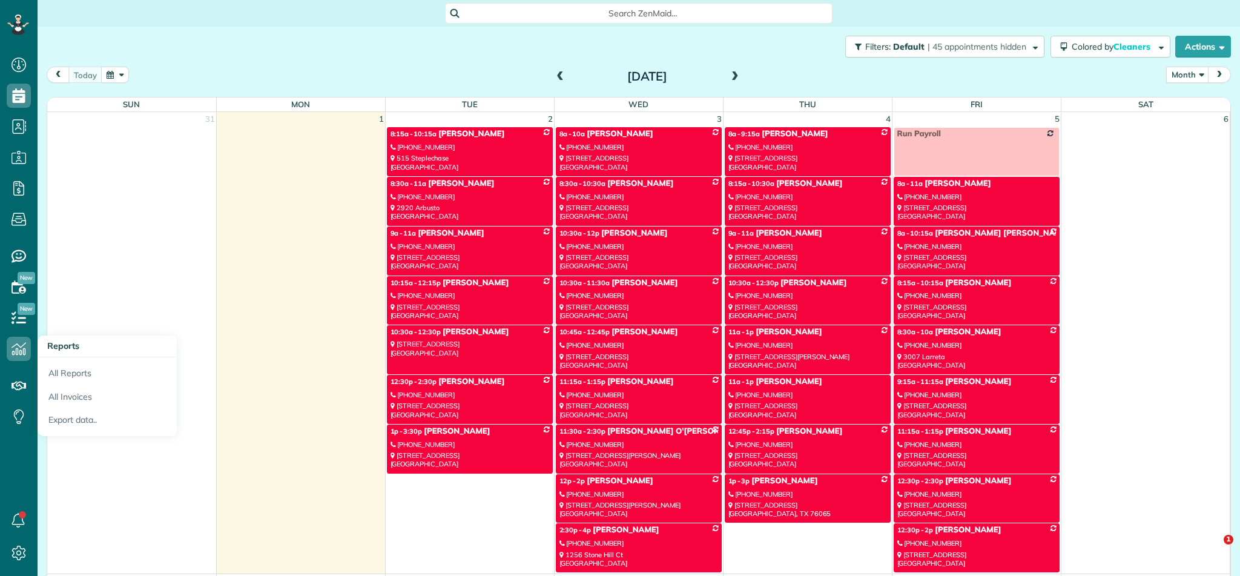 This screenshot has width=1240, height=576. What do you see at coordinates (107, 422) in the screenshot?
I see `a: Export data..` at bounding box center [107, 422].